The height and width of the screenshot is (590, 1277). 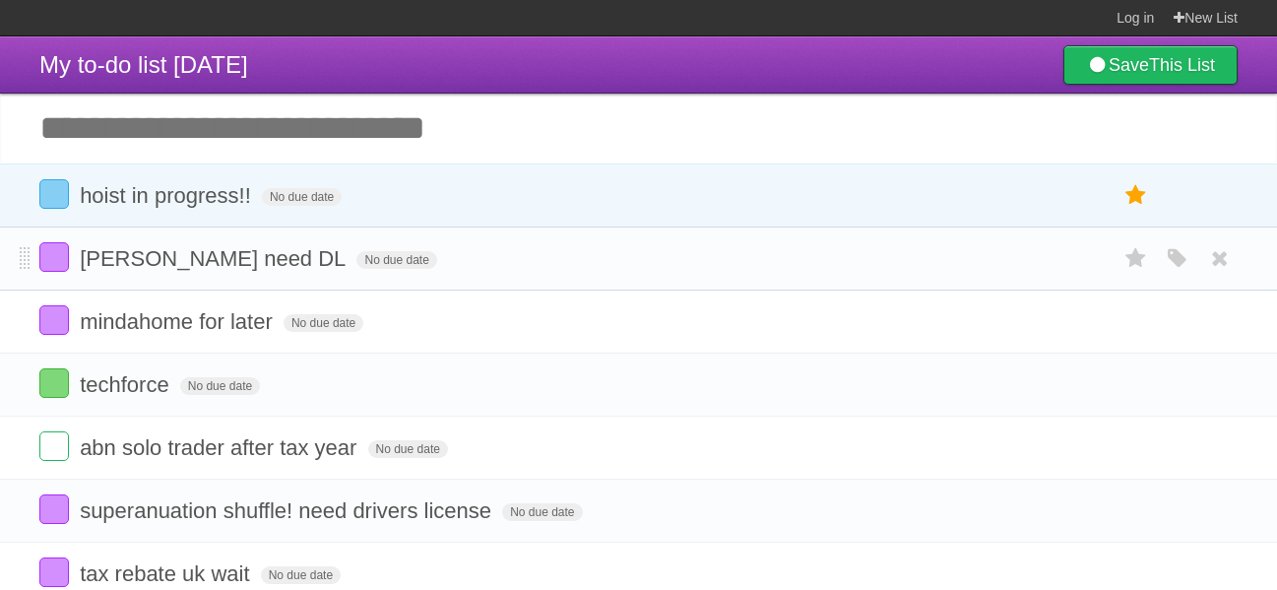 What do you see at coordinates (166, 573) in the screenshot?
I see `span: tax rebate uk wait` at bounding box center [166, 573].